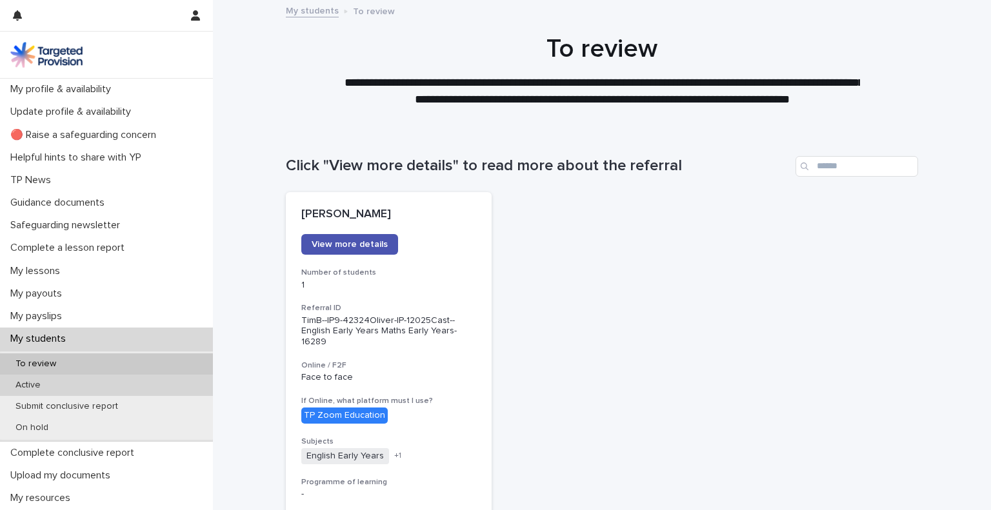 The width and height of the screenshot is (991, 510). Describe the element at coordinates (857, 166) in the screenshot. I see `div: Search` at that location.